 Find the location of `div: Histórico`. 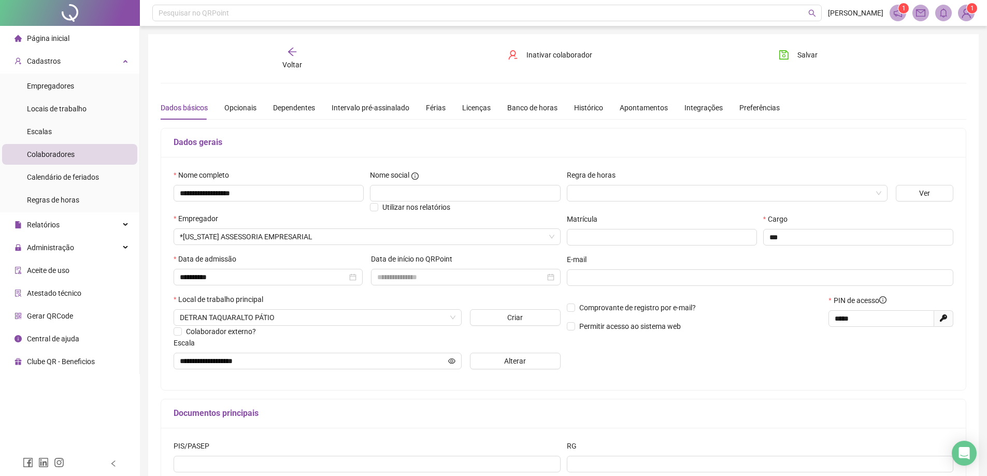

div: Histórico is located at coordinates (589, 108).